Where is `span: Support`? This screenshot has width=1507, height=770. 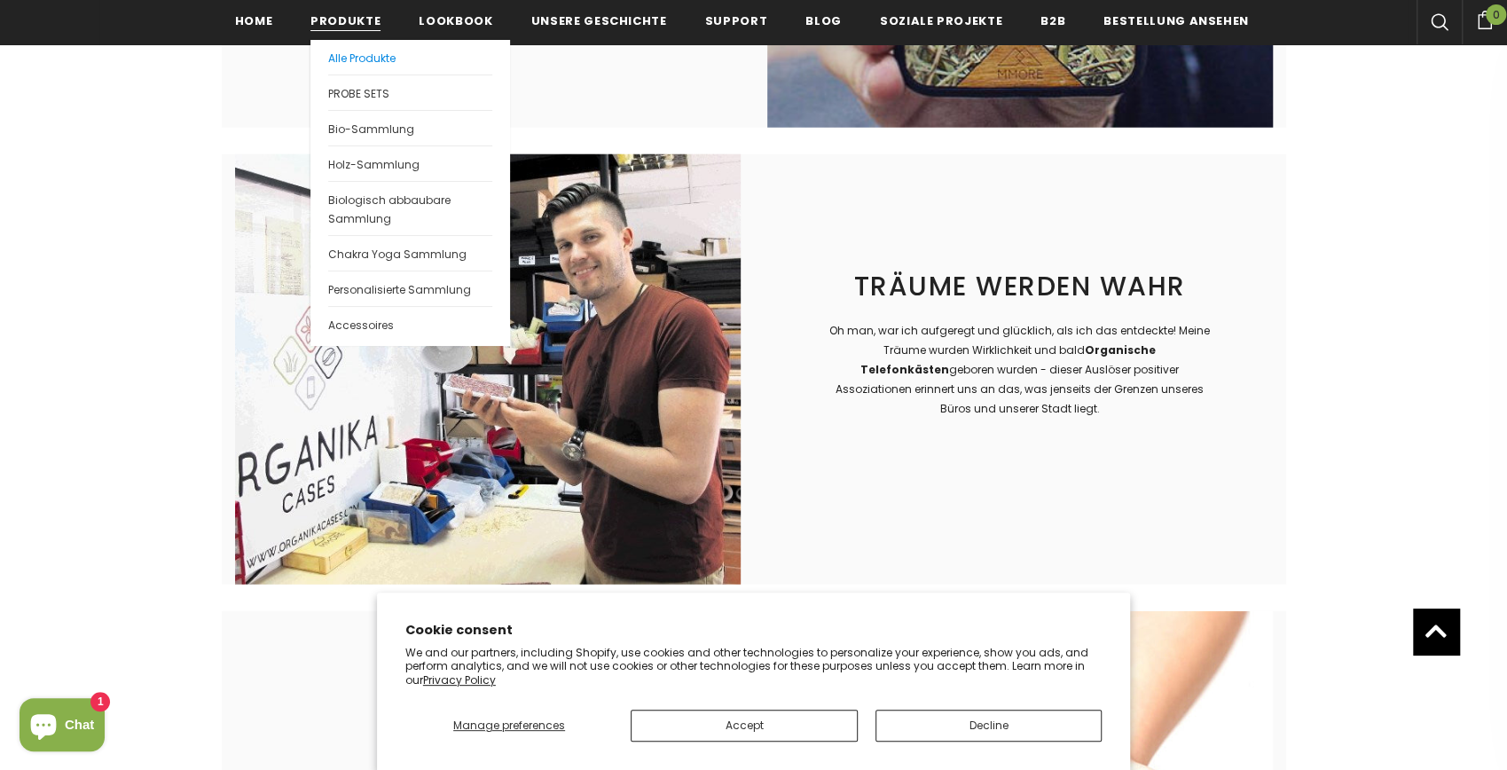 span: Support is located at coordinates (736, 20).